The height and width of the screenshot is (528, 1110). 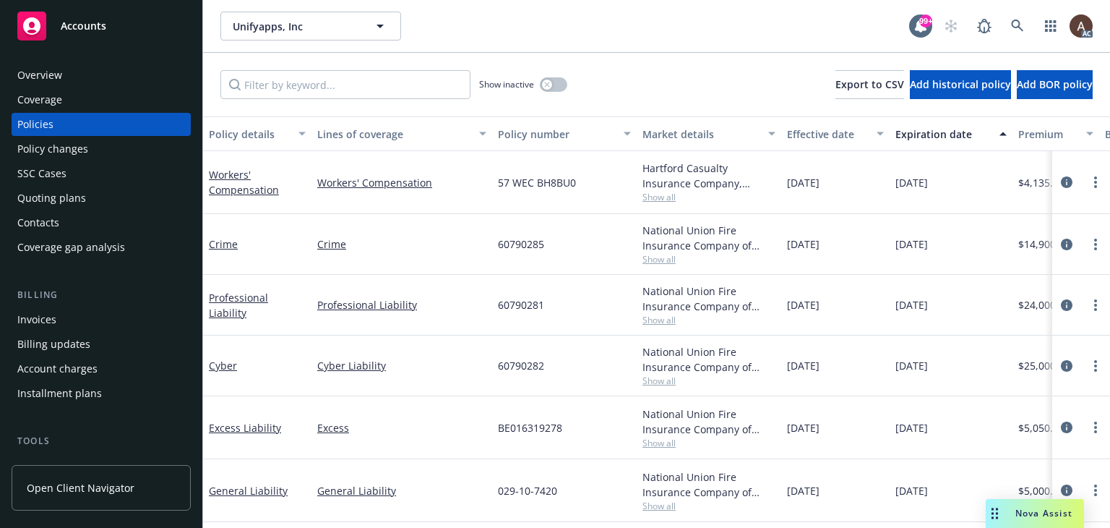 I want to click on button: Lines of coverage, so click(x=402, y=134).